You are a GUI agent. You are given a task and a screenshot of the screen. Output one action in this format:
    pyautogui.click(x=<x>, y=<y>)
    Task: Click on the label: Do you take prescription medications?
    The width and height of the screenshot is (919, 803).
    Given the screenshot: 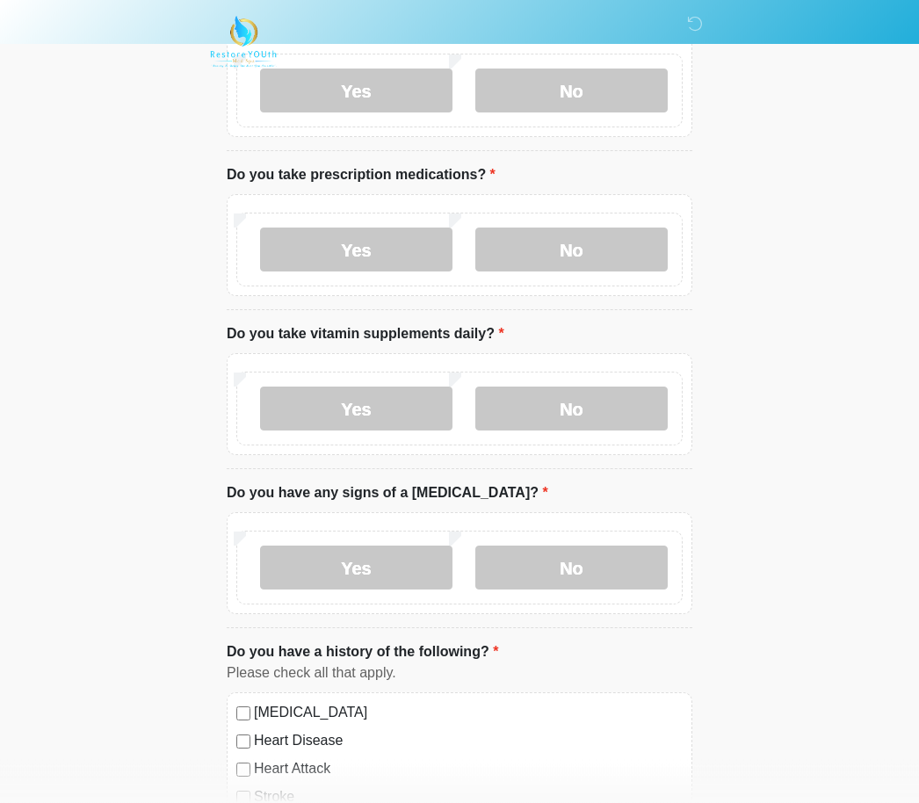 What is the action you would take?
    pyautogui.click(x=361, y=176)
    